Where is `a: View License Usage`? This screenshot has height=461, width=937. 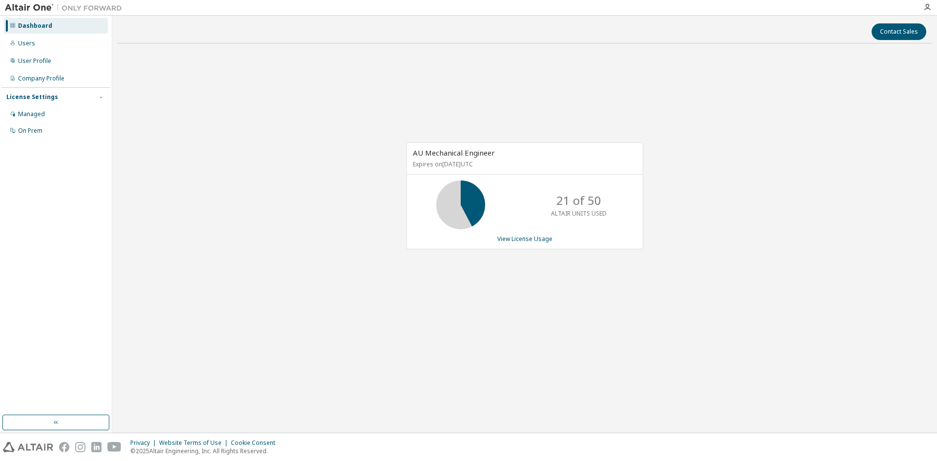 a: View License Usage is located at coordinates (525, 239).